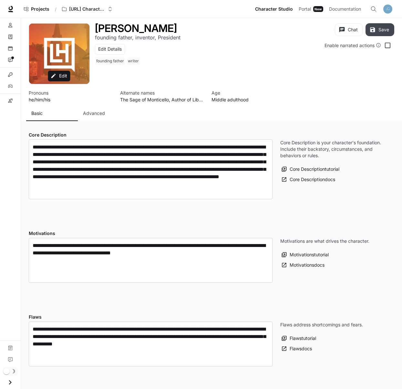  What do you see at coordinates (325, 241) in the screenshot?
I see `p: Motivations are what drives the character.` at bounding box center [325, 241].